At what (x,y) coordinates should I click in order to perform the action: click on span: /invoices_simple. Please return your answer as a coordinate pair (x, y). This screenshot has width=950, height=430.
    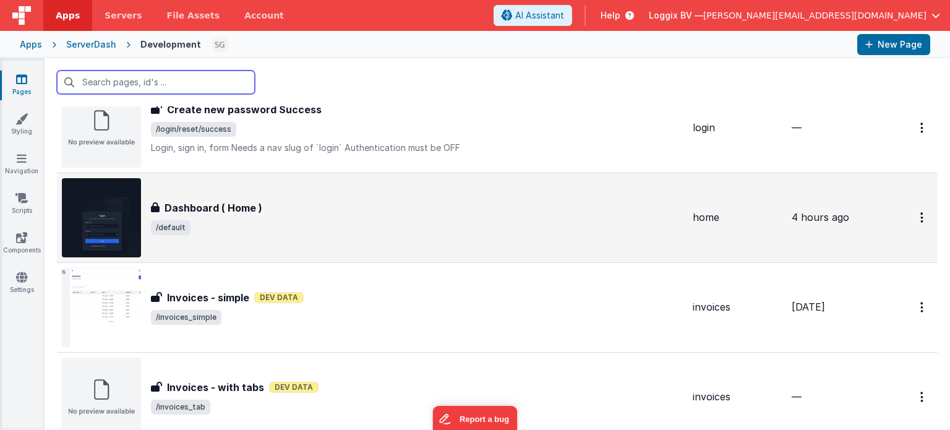
    Looking at the image, I should click on (186, 317).